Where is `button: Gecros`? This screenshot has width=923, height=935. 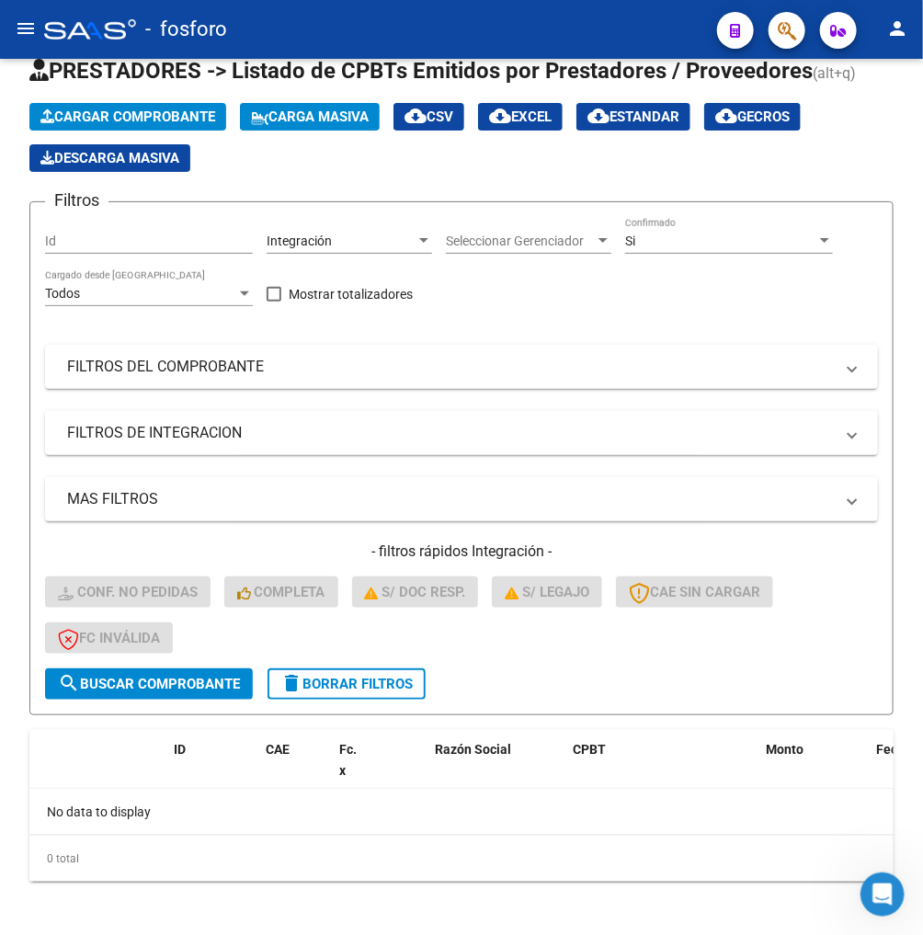 button: Gecros is located at coordinates (752, 117).